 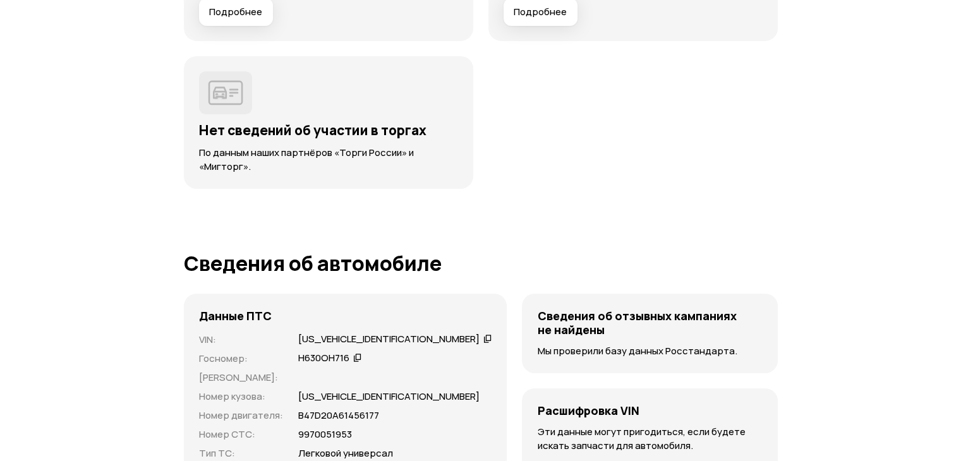 I want to click on p: Мы проверили базу данных Росстандарта., so click(x=649, y=351).